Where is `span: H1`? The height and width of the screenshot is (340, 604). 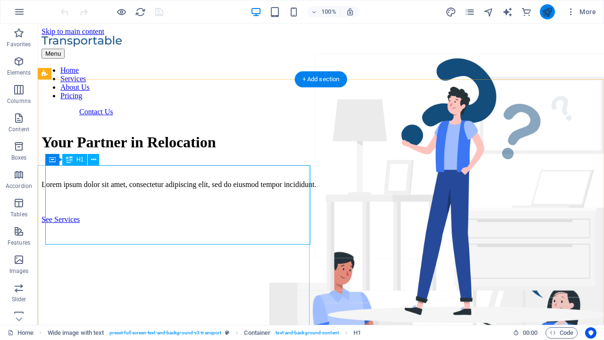 span: H1 is located at coordinates (80, 159).